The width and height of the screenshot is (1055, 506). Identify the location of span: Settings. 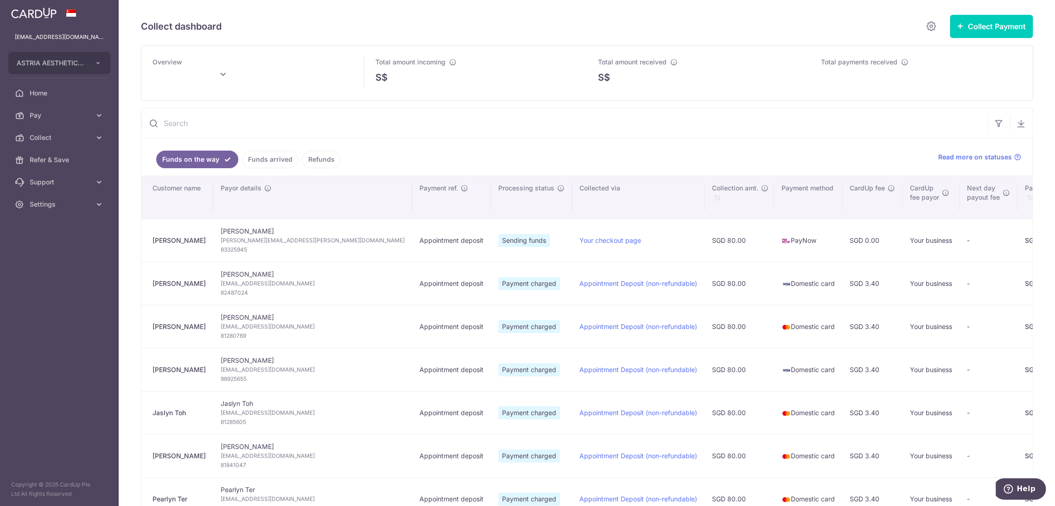
(60, 204).